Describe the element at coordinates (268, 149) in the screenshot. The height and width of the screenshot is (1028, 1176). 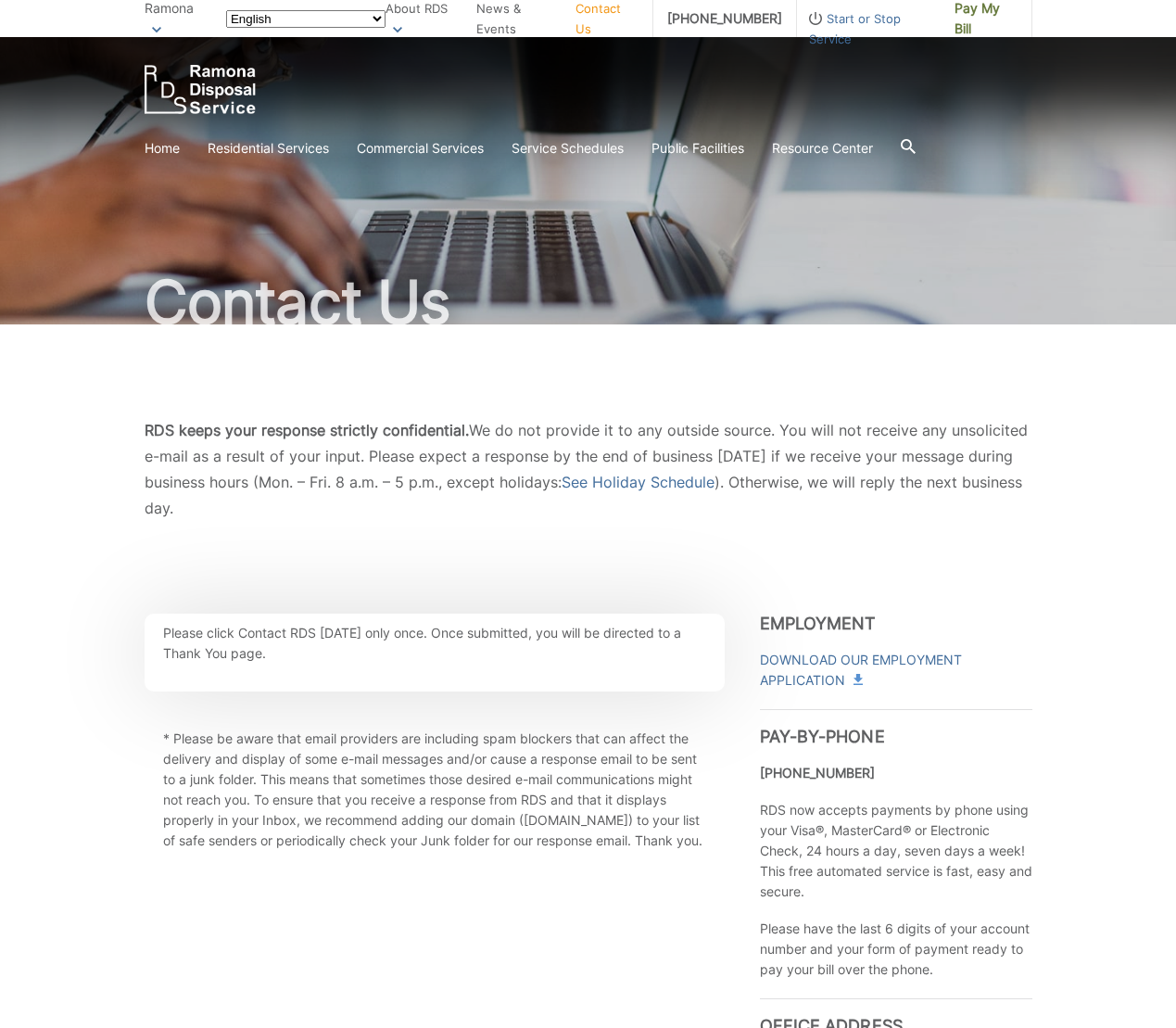
I see `a: Residential Services` at that location.